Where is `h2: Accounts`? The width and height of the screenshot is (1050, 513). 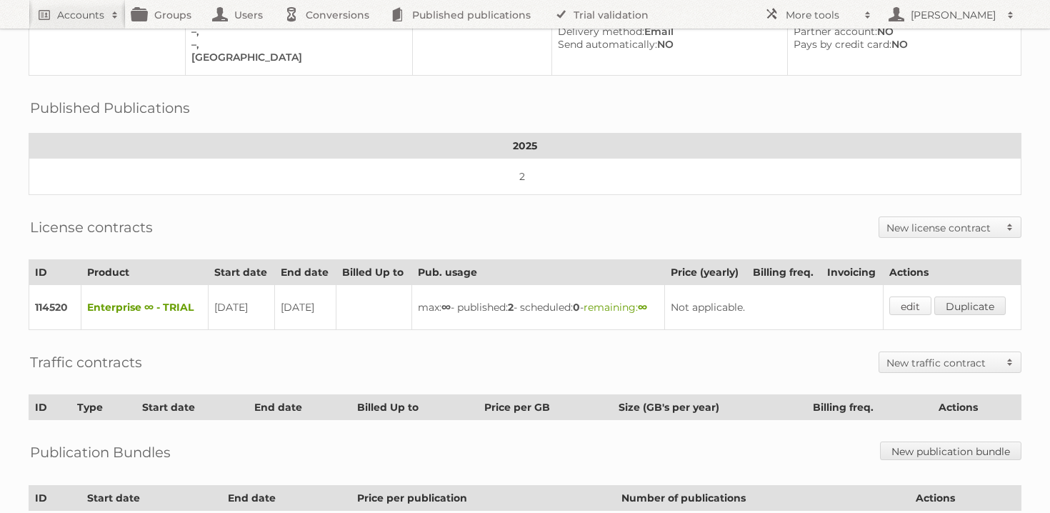
h2: Accounts is located at coordinates (81, 15).